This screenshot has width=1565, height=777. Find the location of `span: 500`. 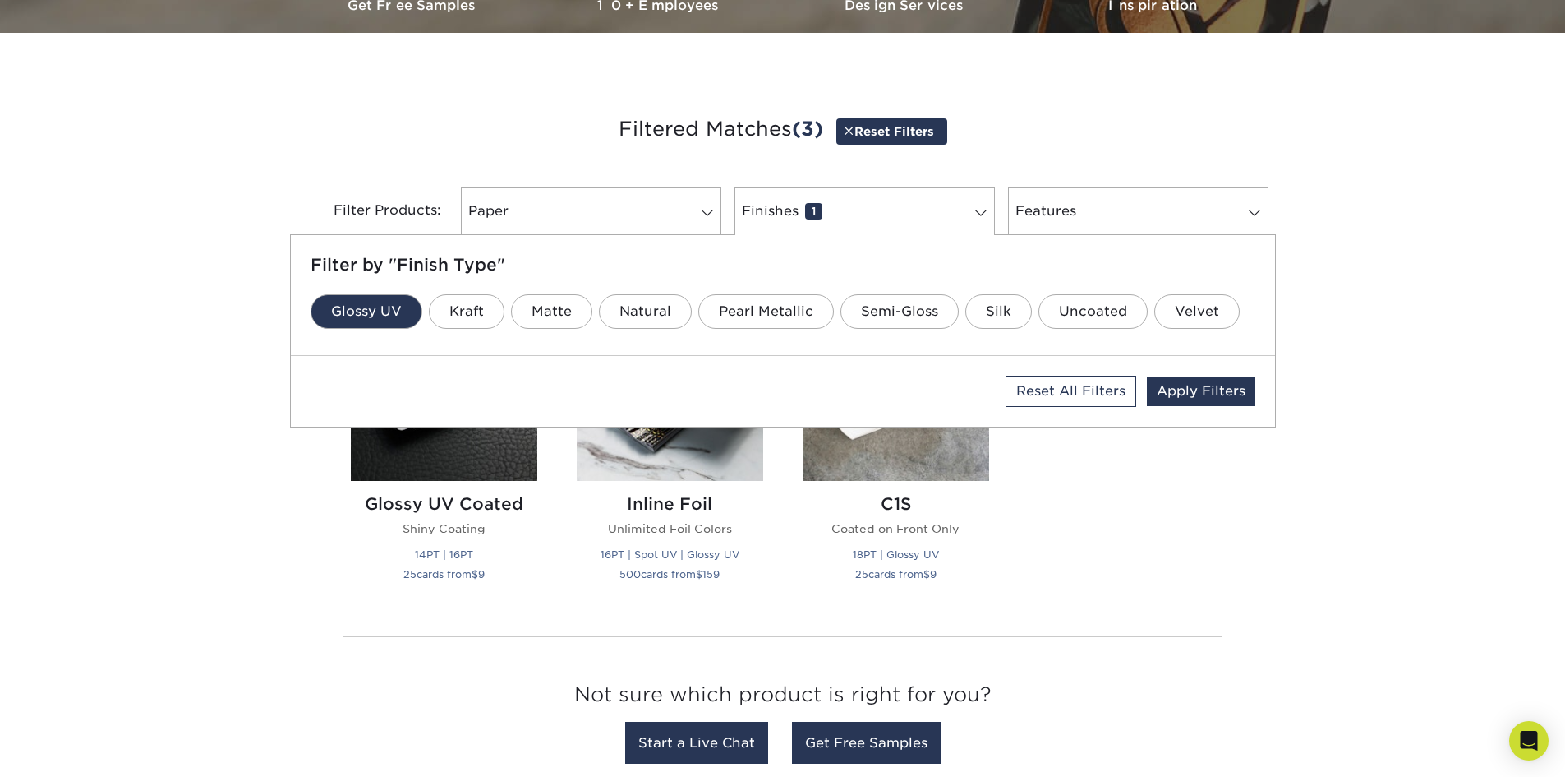

span: 500 is located at coordinates (630, 574).